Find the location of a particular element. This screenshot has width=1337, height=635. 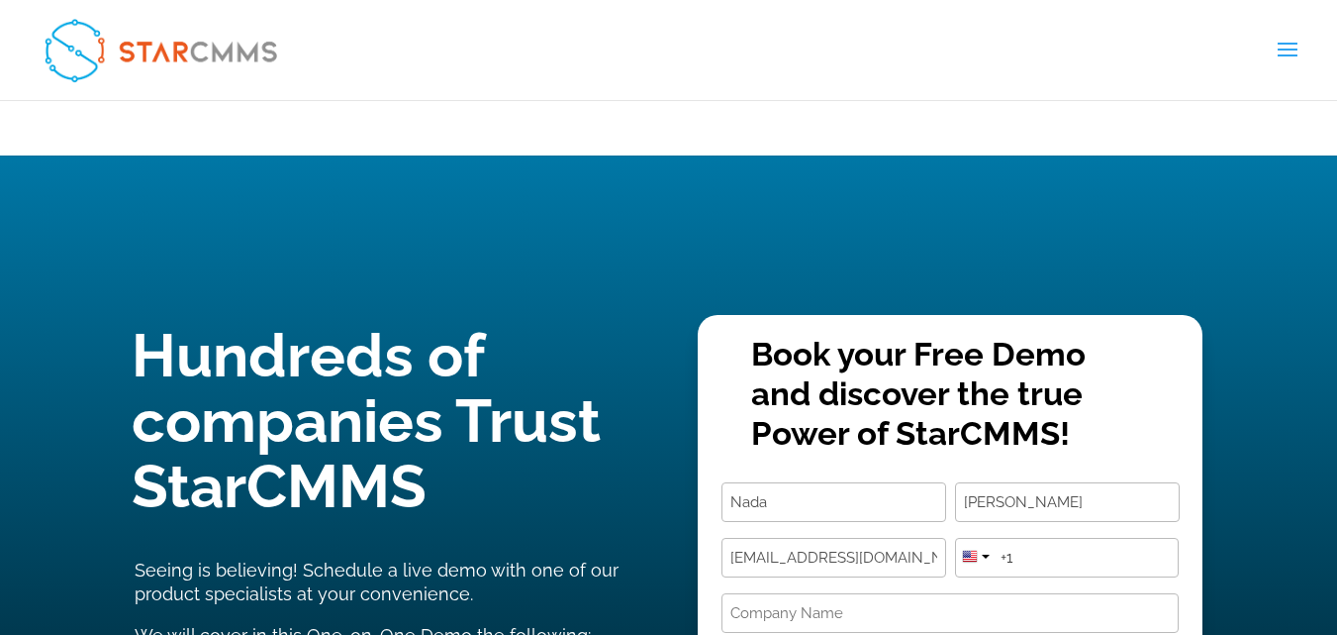

h1: Hundreds of companies Trust StarCMMS is located at coordinates (385, 426).